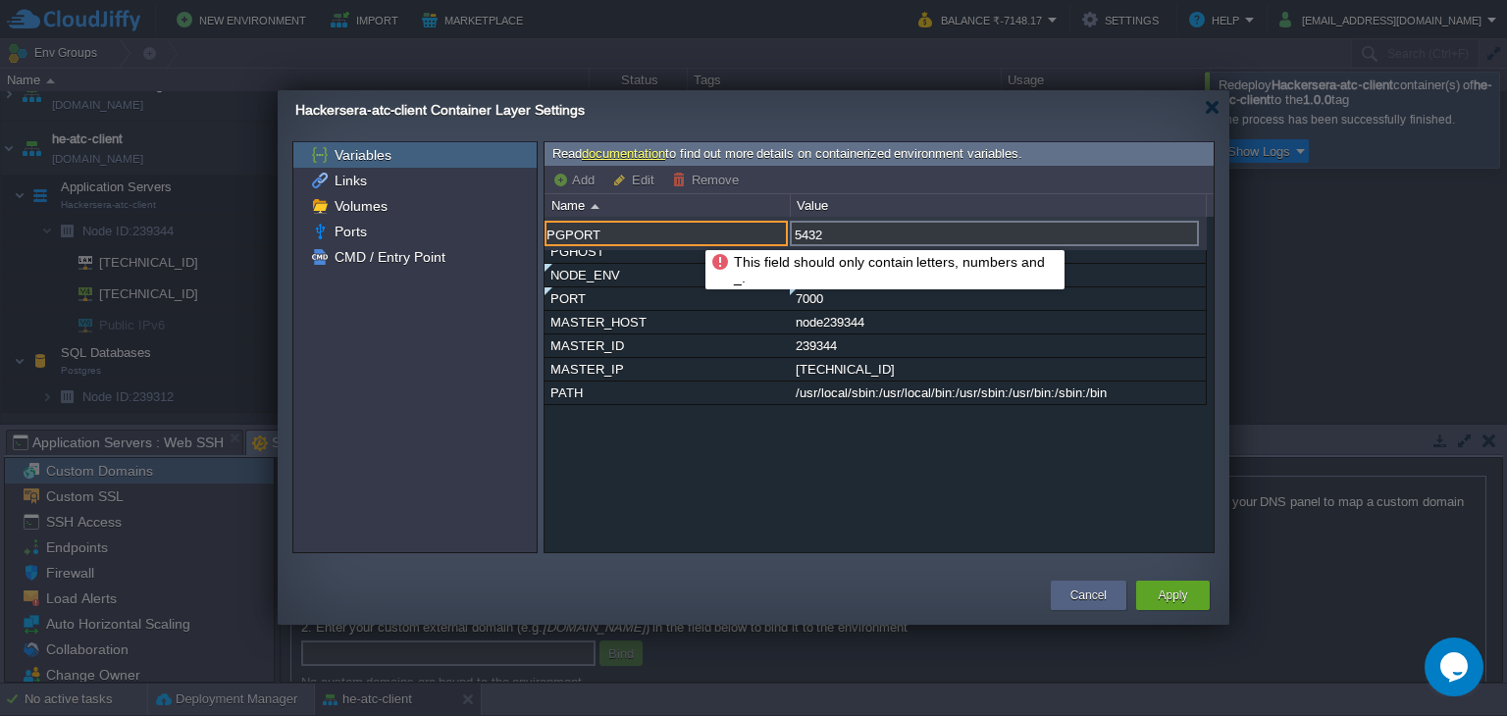 The image size is (1507, 716). What do you see at coordinates (998, 345) in the screenshot?
I see `div: 239344` at bounding box center [998, 345].